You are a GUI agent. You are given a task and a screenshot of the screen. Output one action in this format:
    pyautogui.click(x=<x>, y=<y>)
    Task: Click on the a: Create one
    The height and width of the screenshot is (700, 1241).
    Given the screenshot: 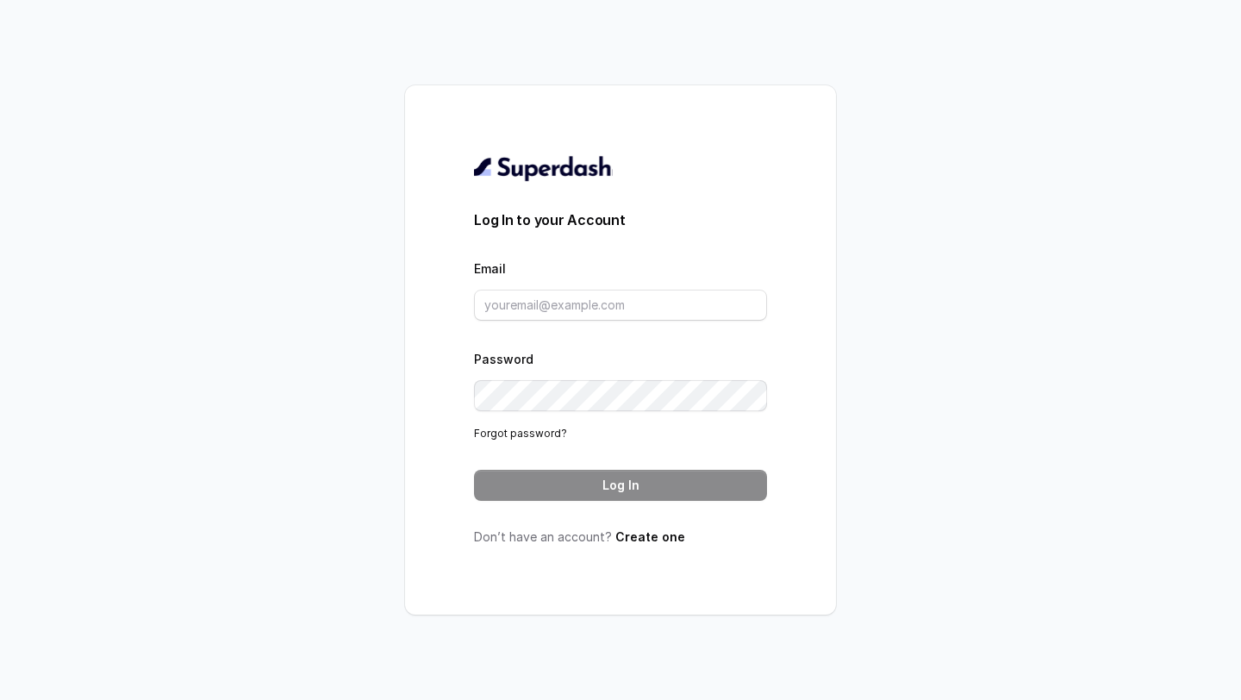 What is the action you would take?
    pyautogui.click(x=650, y=536)
    